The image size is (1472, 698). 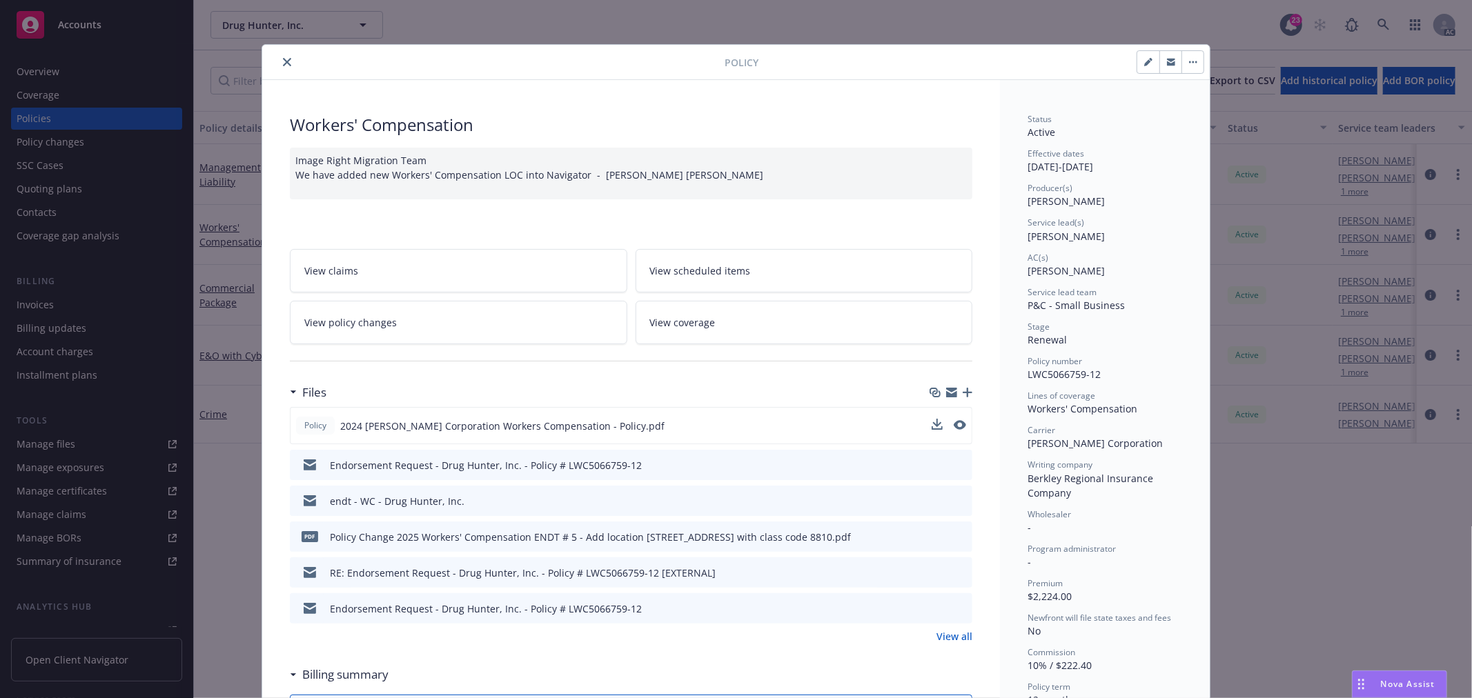 I want to click on span: View scheduled items, so click(x=700, y=270).